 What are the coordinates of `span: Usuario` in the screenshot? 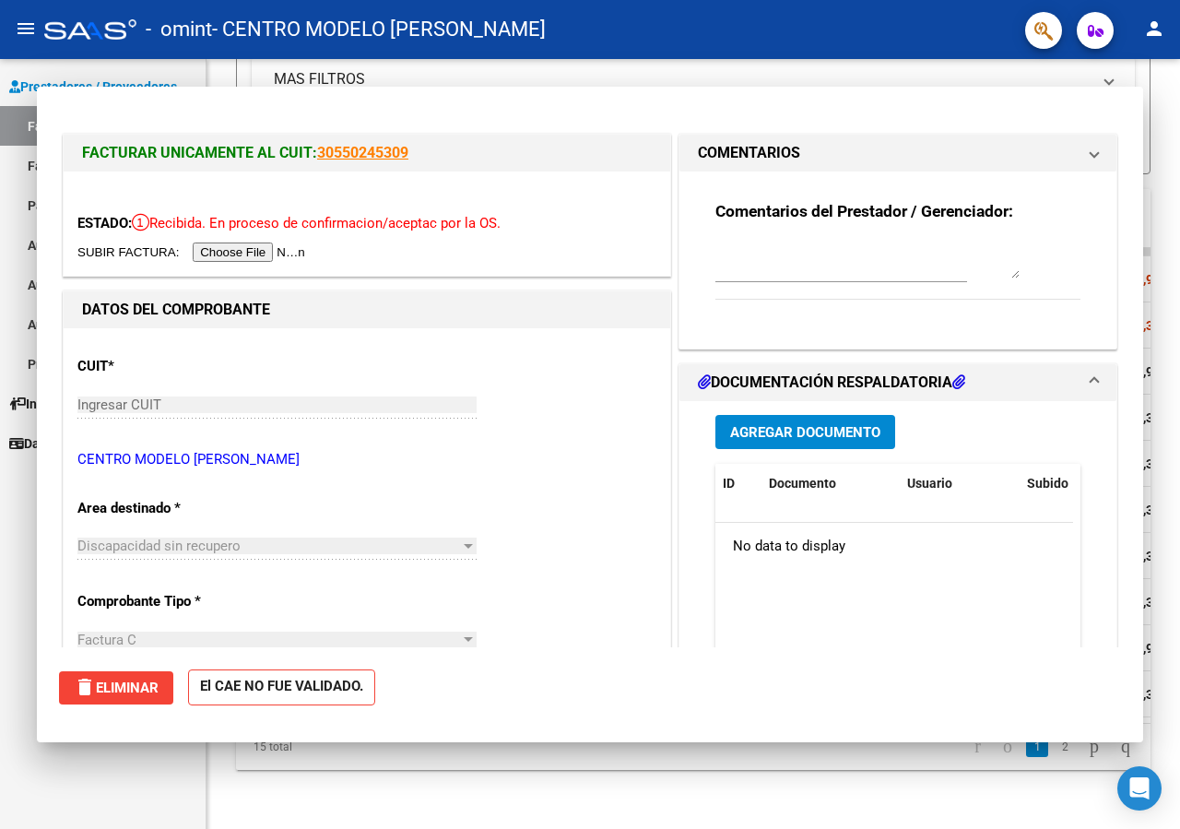 It's located at (929, 483).